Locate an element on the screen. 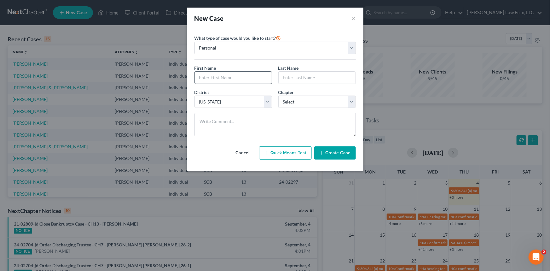 The image size is (550, 271). button: Create Case is located at coordinates (335, 153).